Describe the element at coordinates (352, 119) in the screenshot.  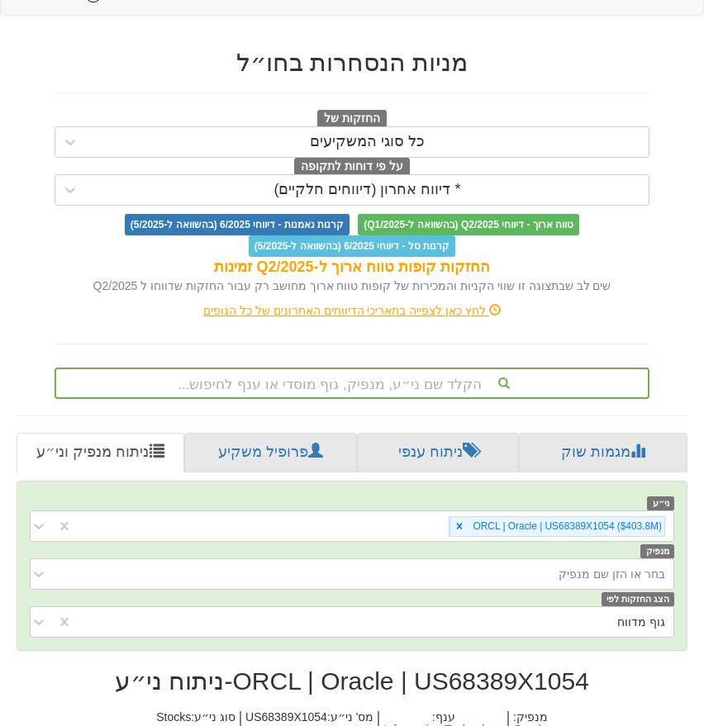
I see `span: החזקות של` at that location.